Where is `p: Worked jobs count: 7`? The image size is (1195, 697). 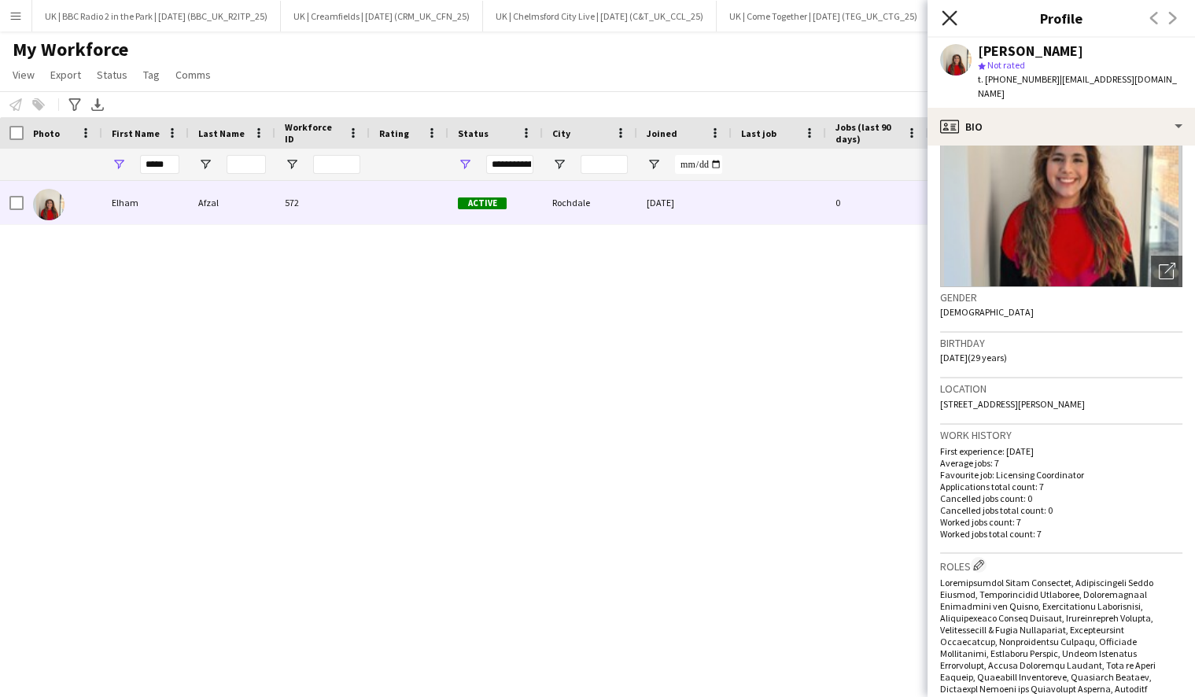 p: Worked jobs count: 7 is located at coordinates (1061, 521).